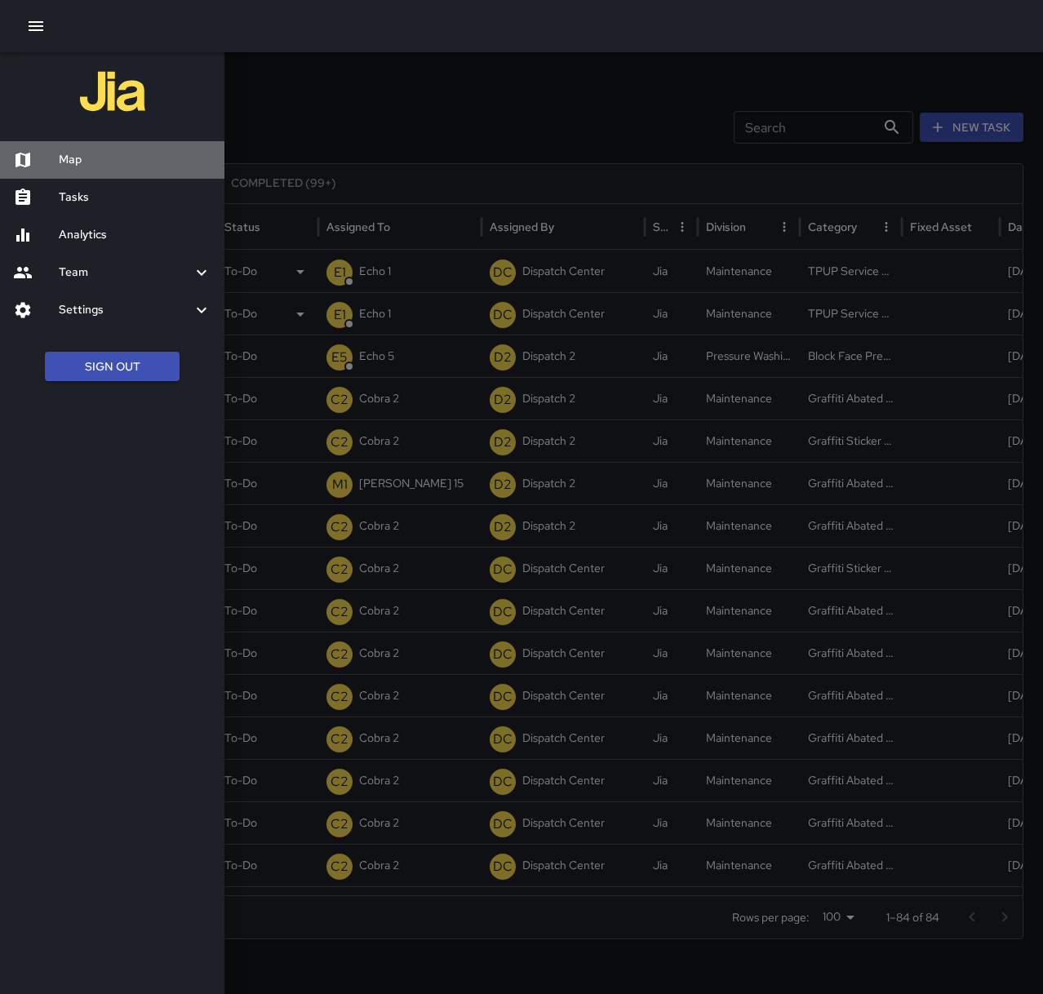 The image size is (1043, 994). What do you see at coordinates (135, 197) in the screenshot?
I see `h6: Tasks` at bounding box center [135, 197].